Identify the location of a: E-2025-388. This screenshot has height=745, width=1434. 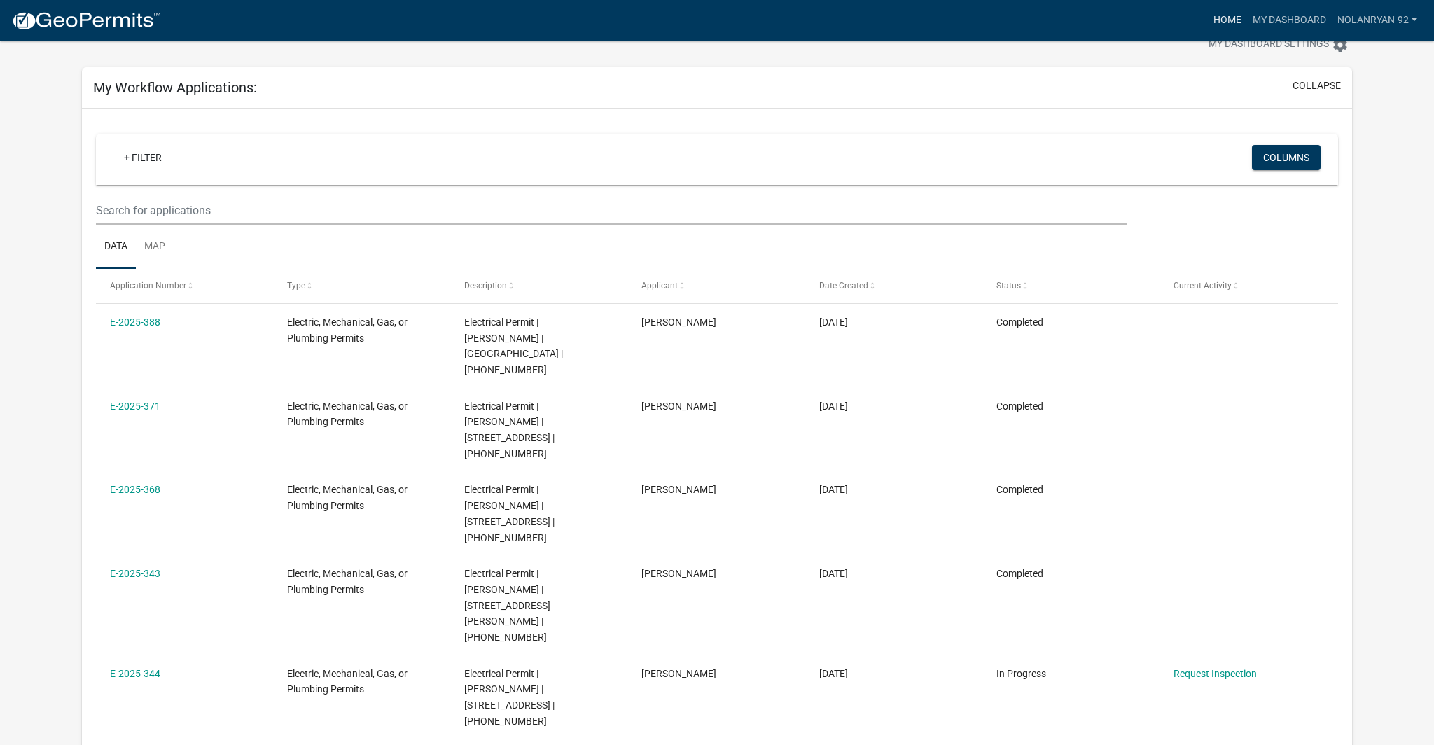
(135, 322).